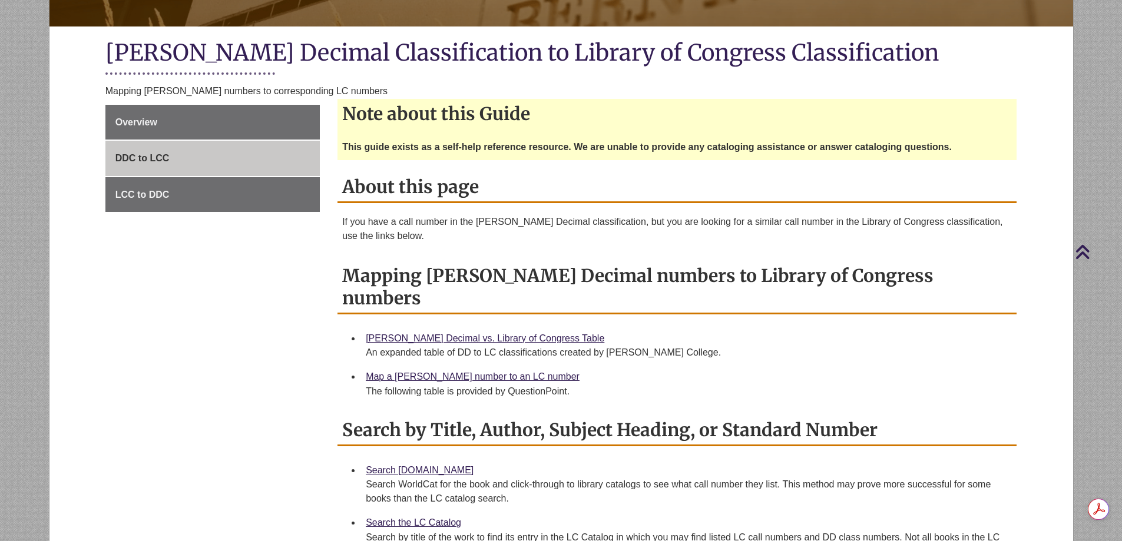 The image size is (1122, 541). Describe the element at coordinates (686, 392) in the screenshot. I see `div: The following table is provided by QuestionPoint.` at that location.